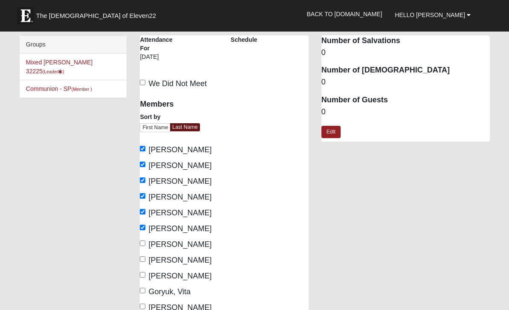 The width and height of the screenshot is (509, 310). Describe the element at coordinates (169, 292) in the screenshot. I see `span: Goryuk, Vita` at that location.